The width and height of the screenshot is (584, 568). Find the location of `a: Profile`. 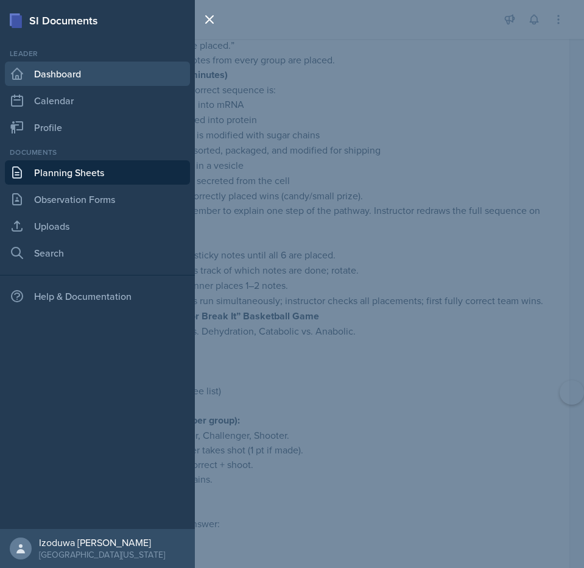

a: Profile is located at coordinates (97, 127).